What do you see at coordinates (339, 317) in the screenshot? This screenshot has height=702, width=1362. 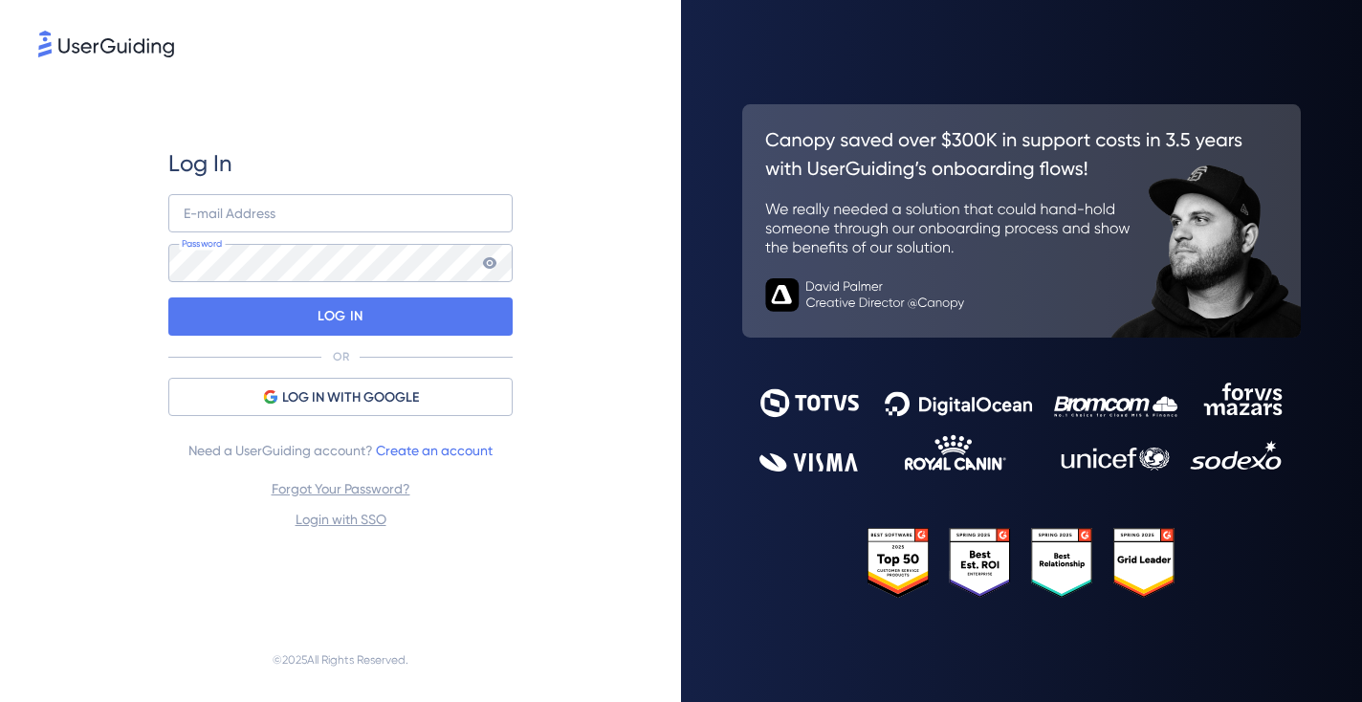 I see `p: LOG IN` at bounding box center [339, 317].